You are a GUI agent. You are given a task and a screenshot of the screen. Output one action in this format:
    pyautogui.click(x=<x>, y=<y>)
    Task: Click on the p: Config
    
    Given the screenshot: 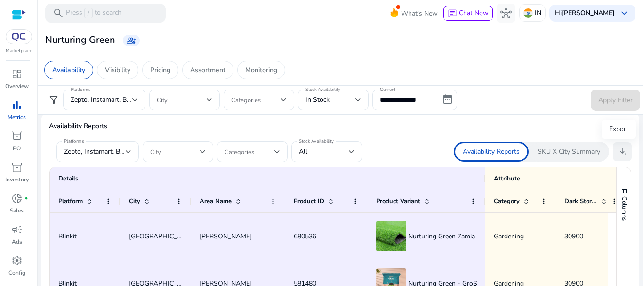 What is the action you would take?
    pyautogui.click(x=17, y=273)
    